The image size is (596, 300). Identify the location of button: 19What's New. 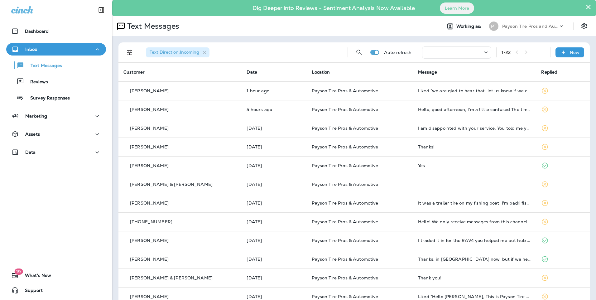
(56, 275).